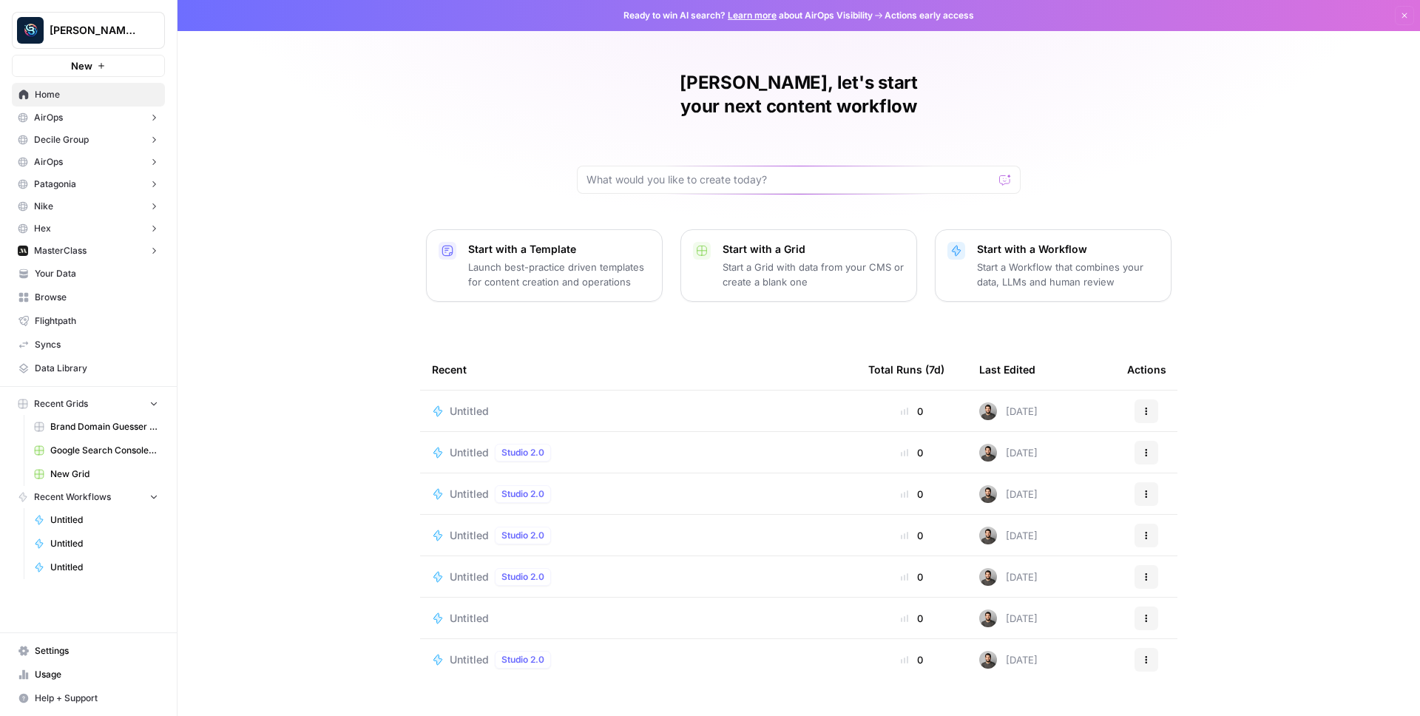  What do you see at coordinates (748, 16) in the screenshot?
I see `span: Ready to win AI search? about AirOps Visibility` at bounding box center [748, 16].